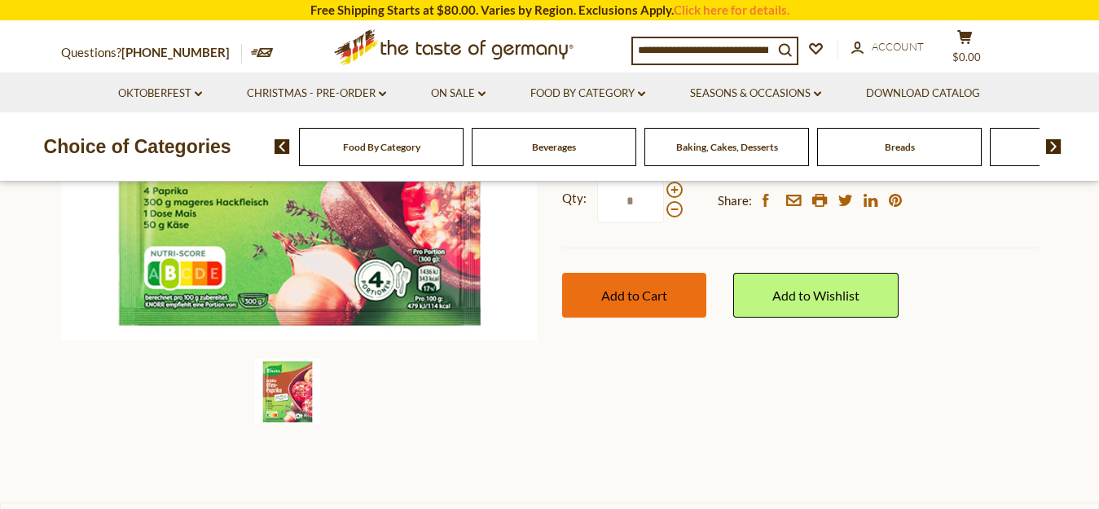 The height and width of the screenshot is (509, 1099). I want to click on span: Breads, so click(899, 147).